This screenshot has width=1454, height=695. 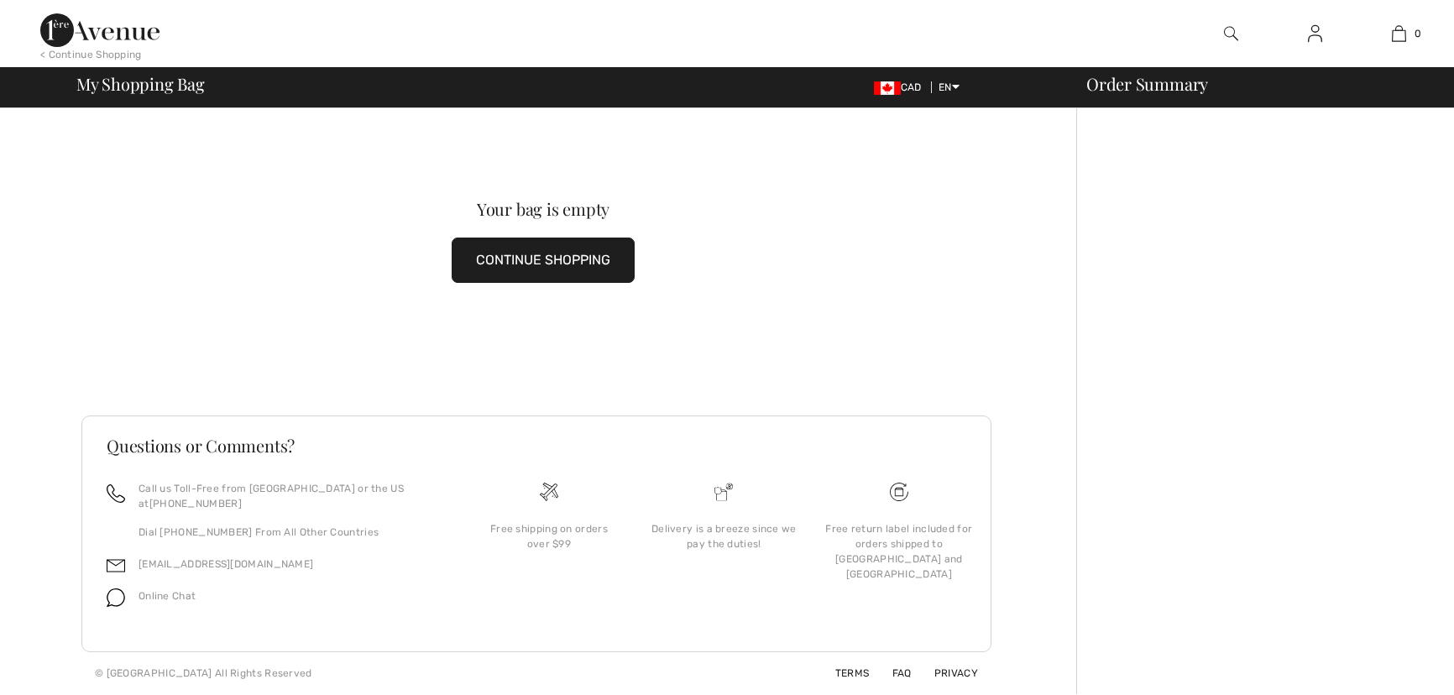 I want to click on button: CONTINUE SHOPPING, so click(x=543, y=260).